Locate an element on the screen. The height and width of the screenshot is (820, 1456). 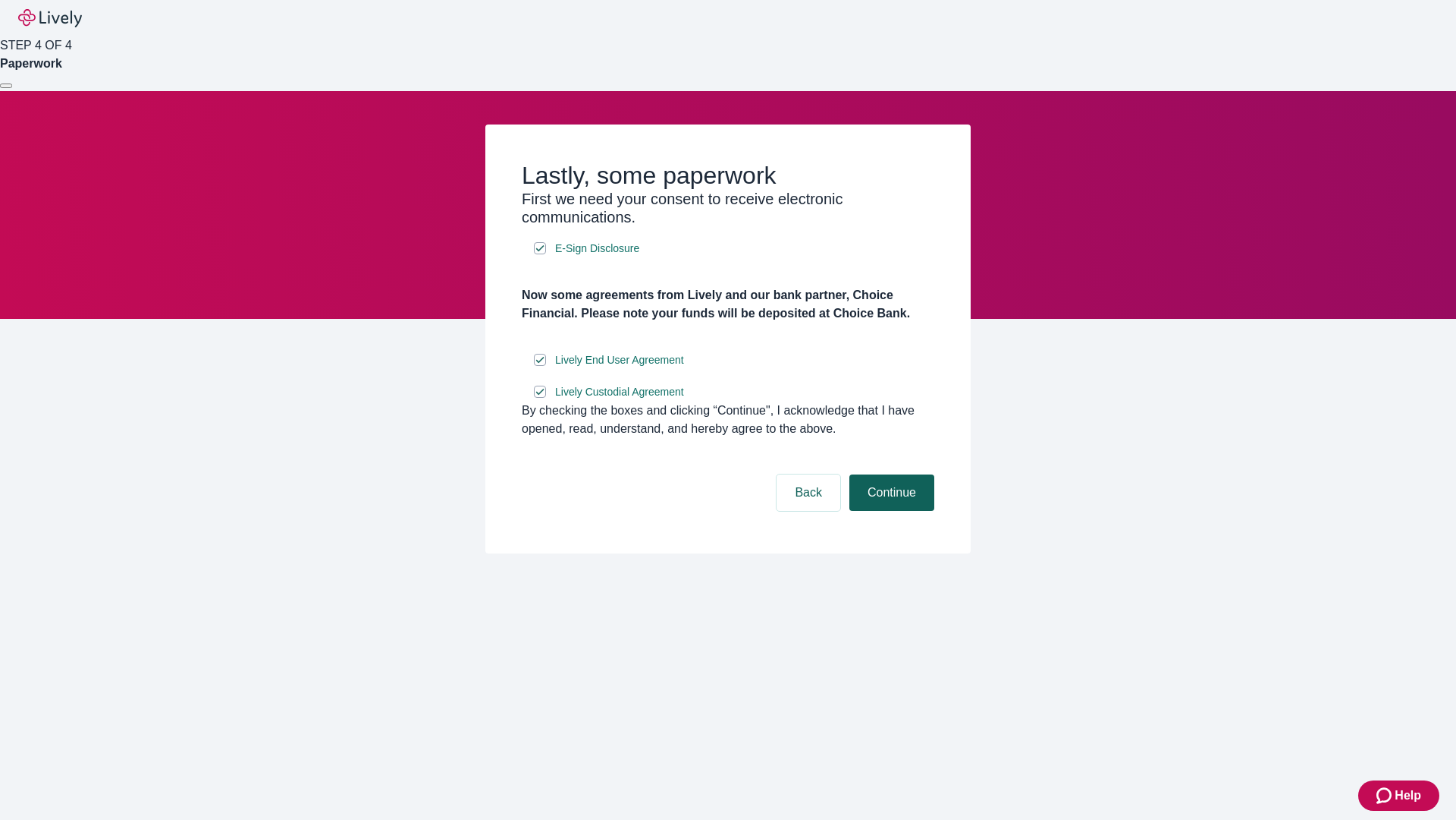
button: Back is located at coordinates (809, 492).